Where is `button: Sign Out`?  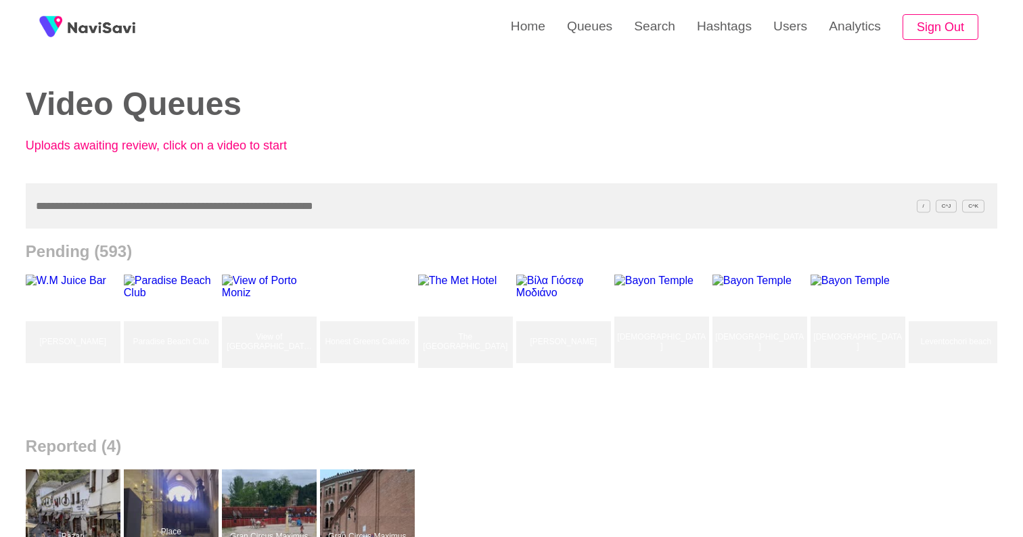 button: Sign Out is located at coordinates (941, 27).